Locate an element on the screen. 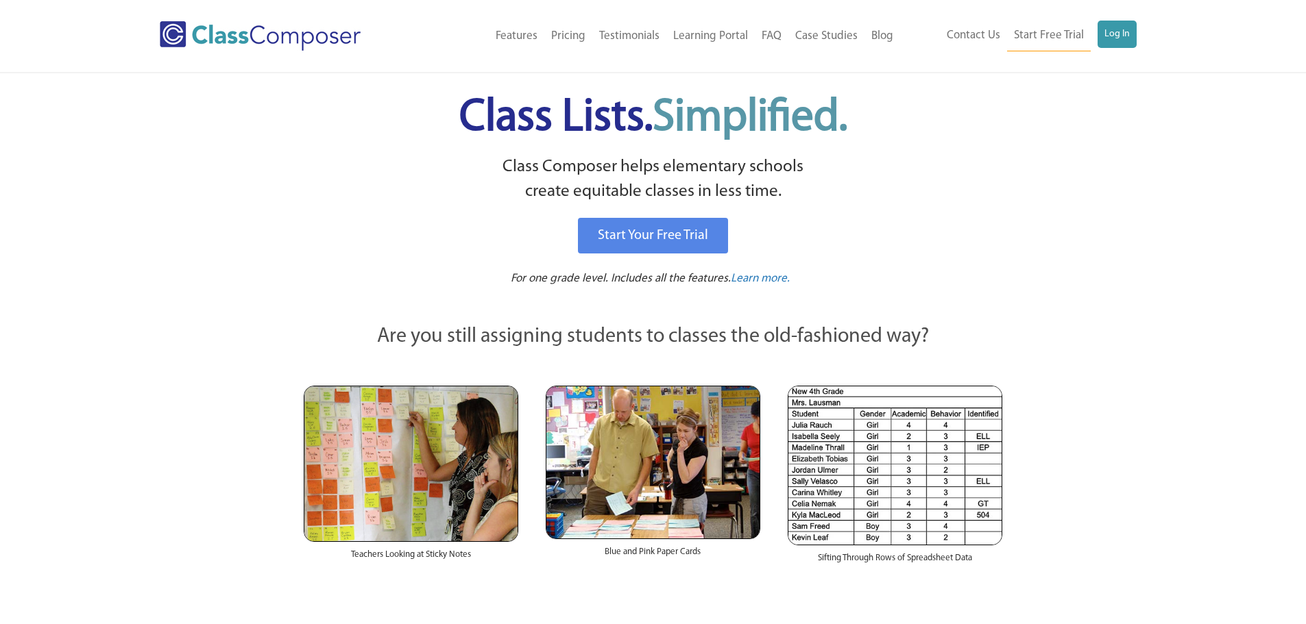 This screenshot has height=624, width=1306. span: Class Lists. is located at coordinates (653, 118).